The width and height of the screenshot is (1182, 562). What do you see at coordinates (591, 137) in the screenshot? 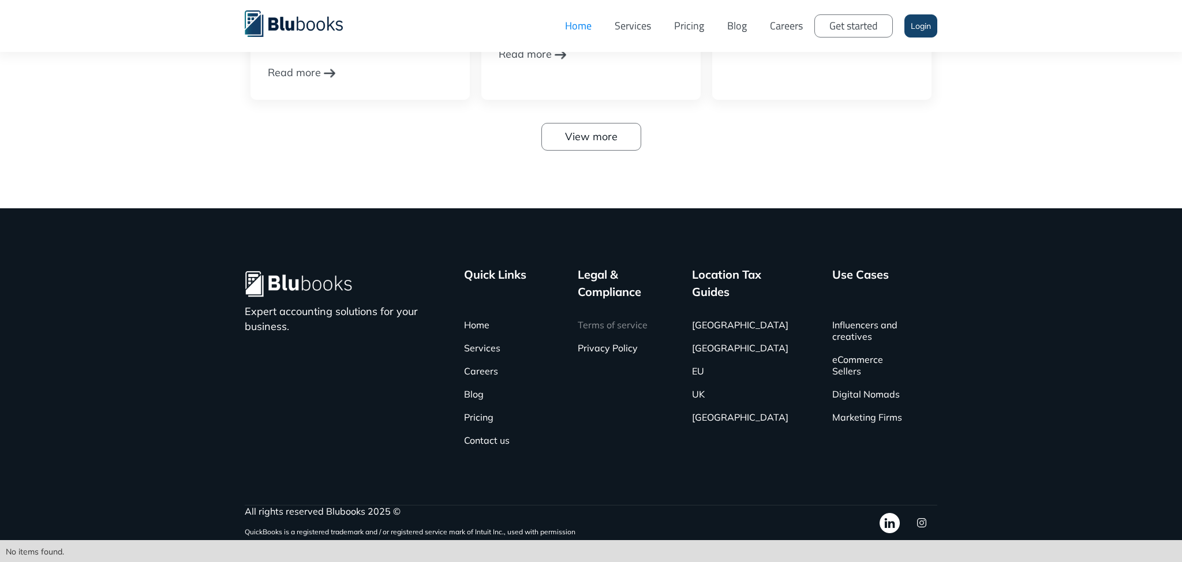
I see `a: View more` at bounding box center [591, 137].